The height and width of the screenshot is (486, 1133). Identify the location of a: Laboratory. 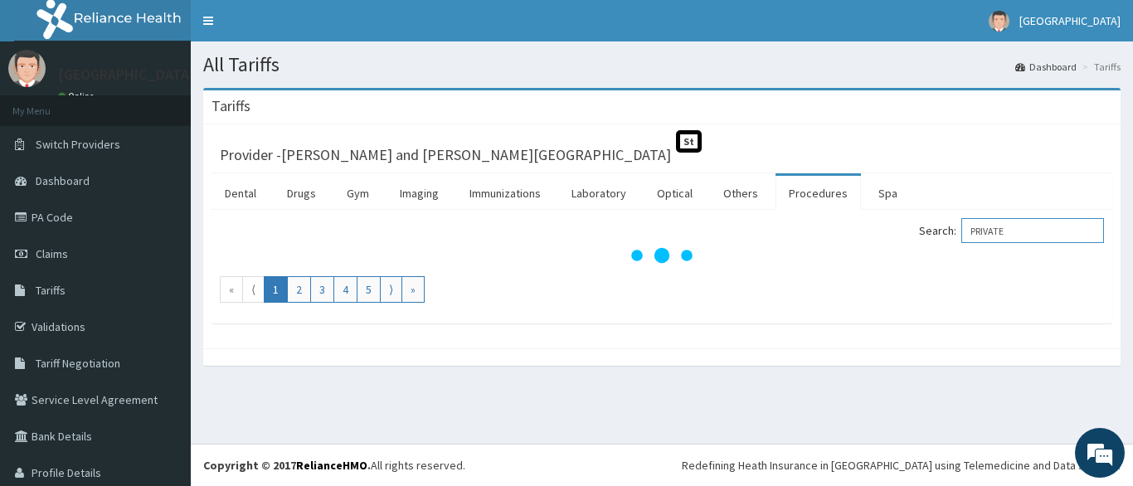
(599, 193).